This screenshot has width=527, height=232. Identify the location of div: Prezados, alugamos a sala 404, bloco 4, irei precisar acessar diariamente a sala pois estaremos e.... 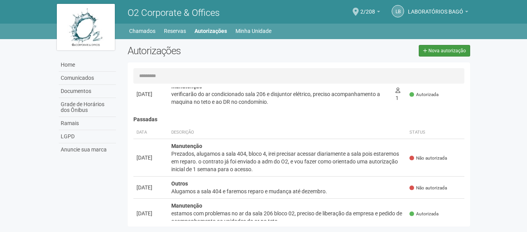
(287, 161).